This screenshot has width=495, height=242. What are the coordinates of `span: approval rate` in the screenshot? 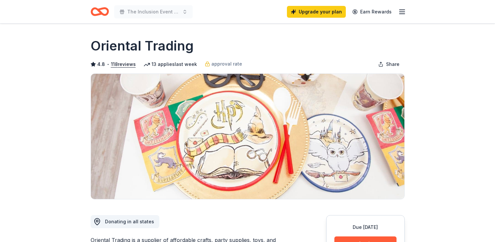 It's located at (227, 64).